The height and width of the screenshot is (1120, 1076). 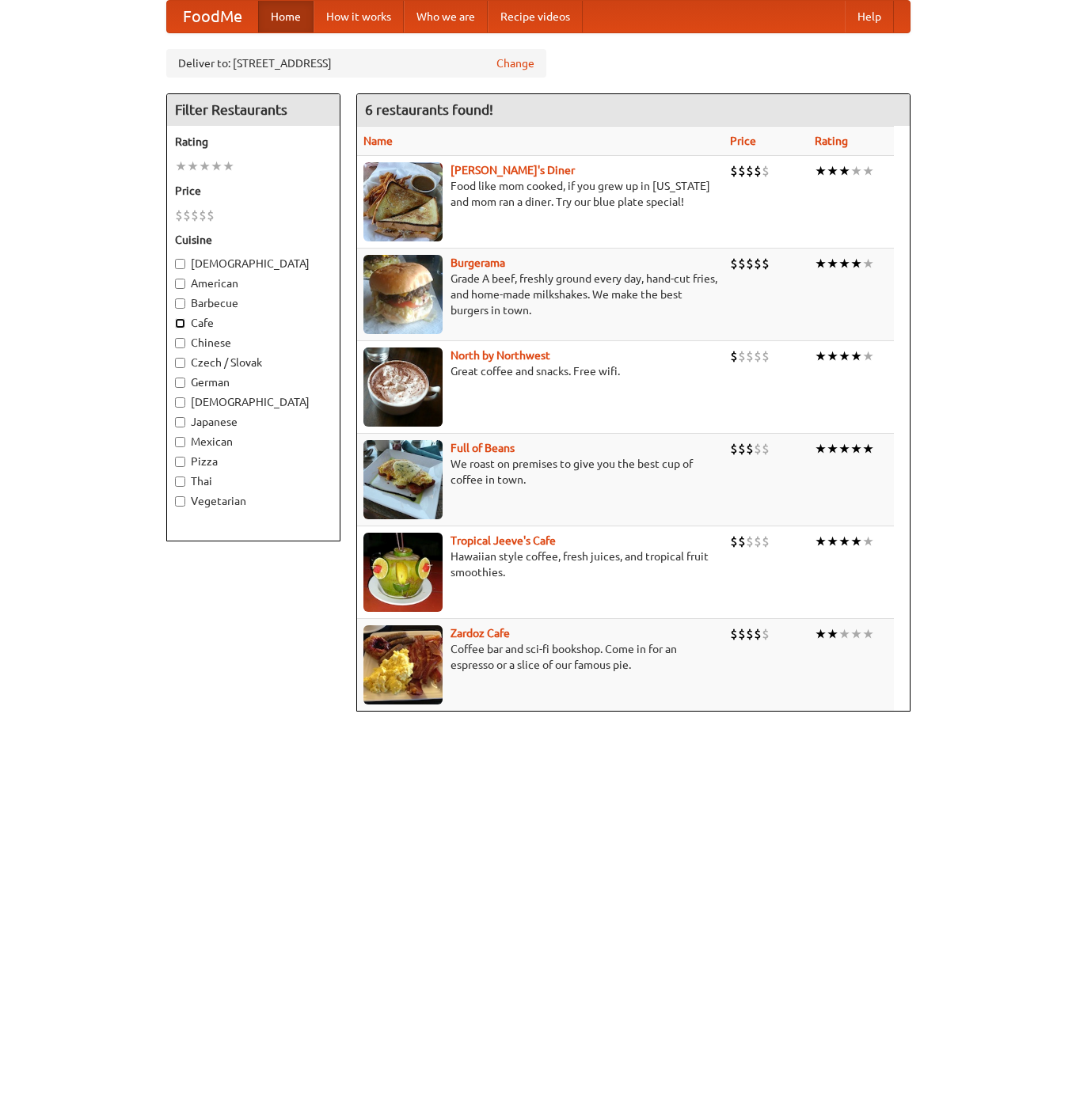 I want to click on label: Thai, so click(x=253, y=481).